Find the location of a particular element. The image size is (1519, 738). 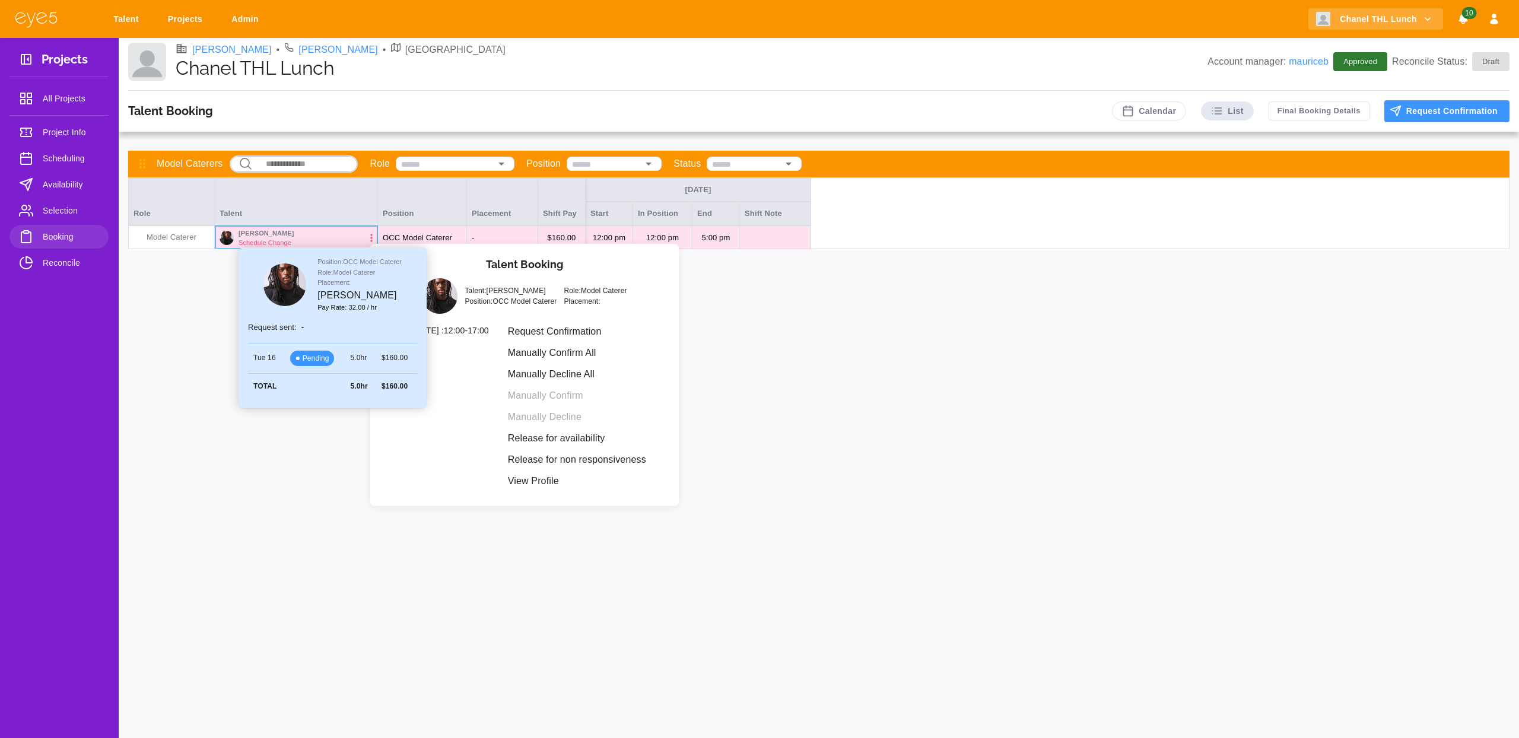

p: Position: OCC Model Caterer is located at coordinates (510, 301).